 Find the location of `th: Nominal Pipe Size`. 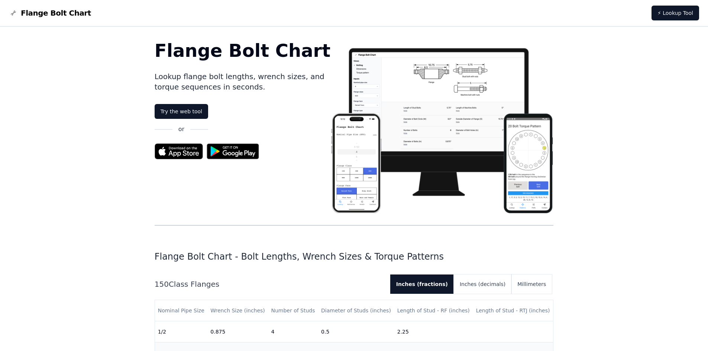

th: Nominal Pipe Size is located at coordinates (181, 311).